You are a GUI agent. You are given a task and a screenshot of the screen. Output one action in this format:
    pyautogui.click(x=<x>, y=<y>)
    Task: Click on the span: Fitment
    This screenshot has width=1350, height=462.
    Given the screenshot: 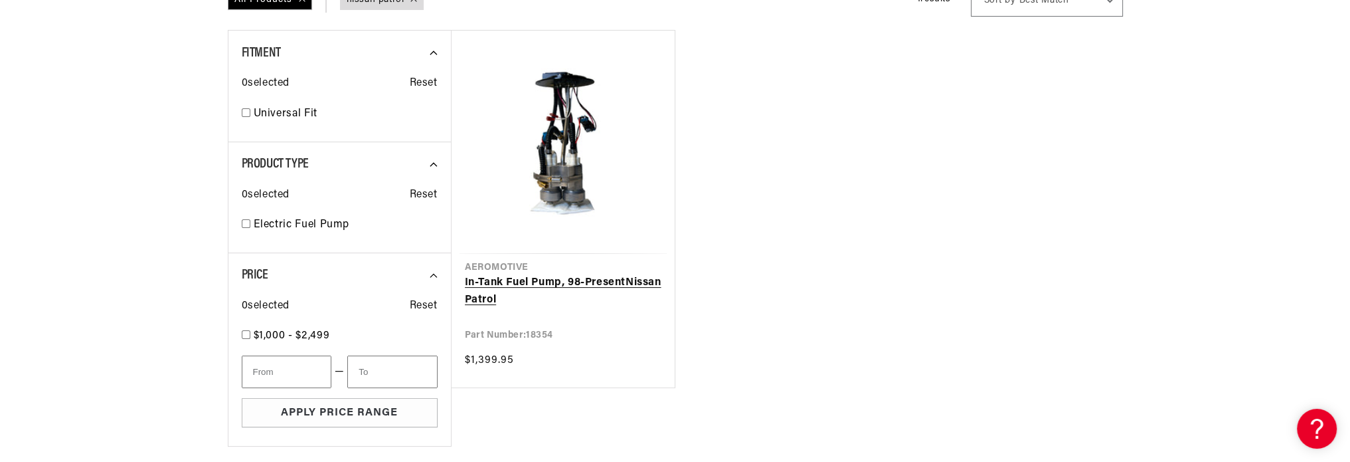 What is the action you would take?
    pyautogui.click(x=261, y=53)
    